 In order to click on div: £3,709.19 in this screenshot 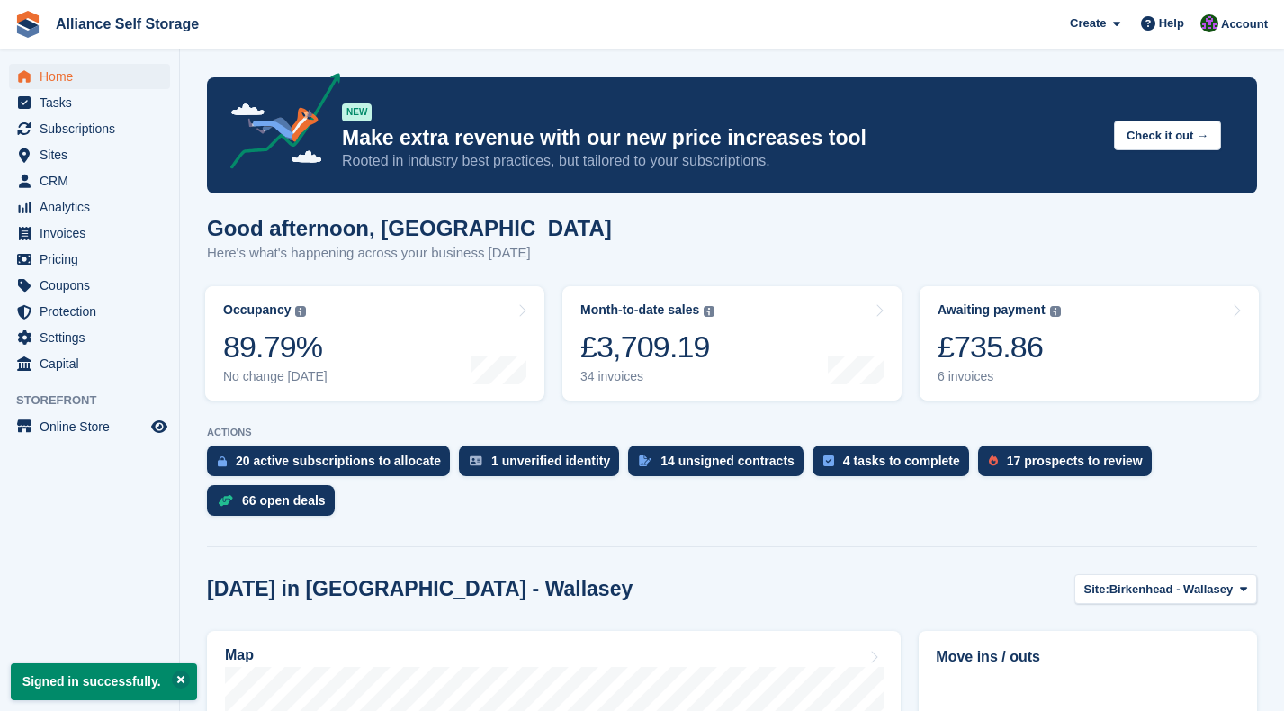, I will do `click(647, 347)`.